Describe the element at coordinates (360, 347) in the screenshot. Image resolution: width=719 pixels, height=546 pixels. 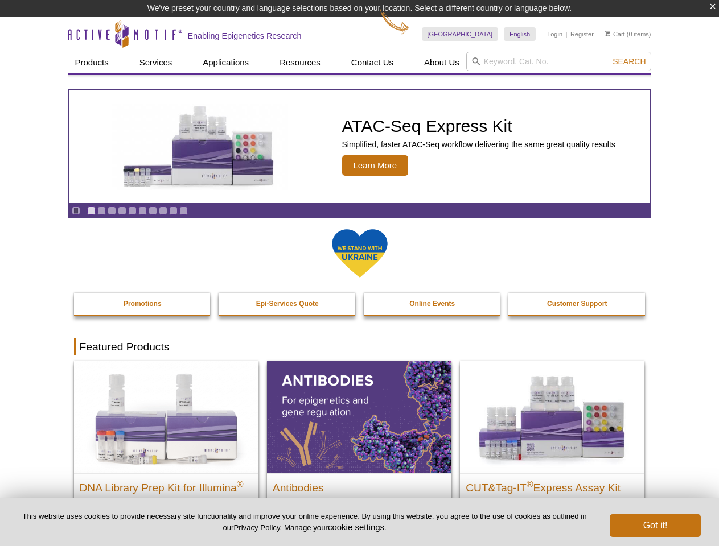
I see `h2: Featured Products` at that location.